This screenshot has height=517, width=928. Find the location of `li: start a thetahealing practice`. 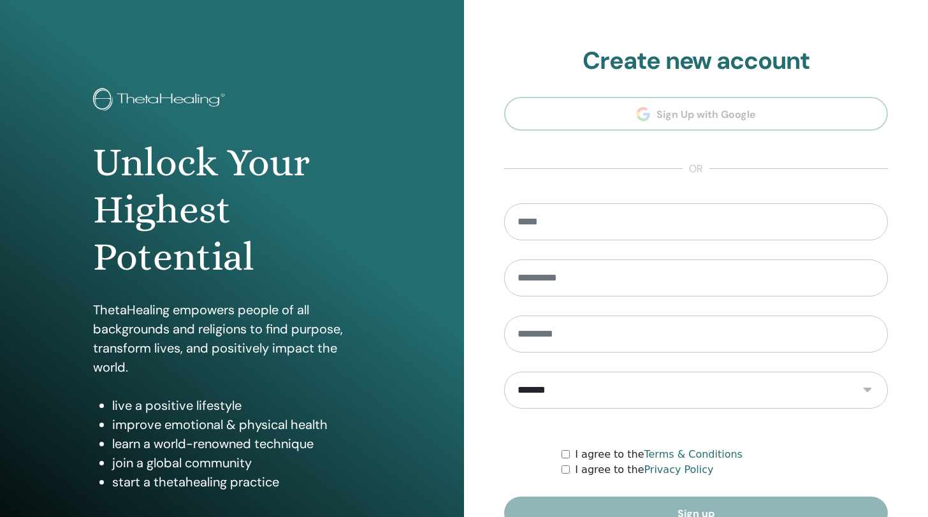

li: start a thetahealing practice is located at coordinates (241, 482).